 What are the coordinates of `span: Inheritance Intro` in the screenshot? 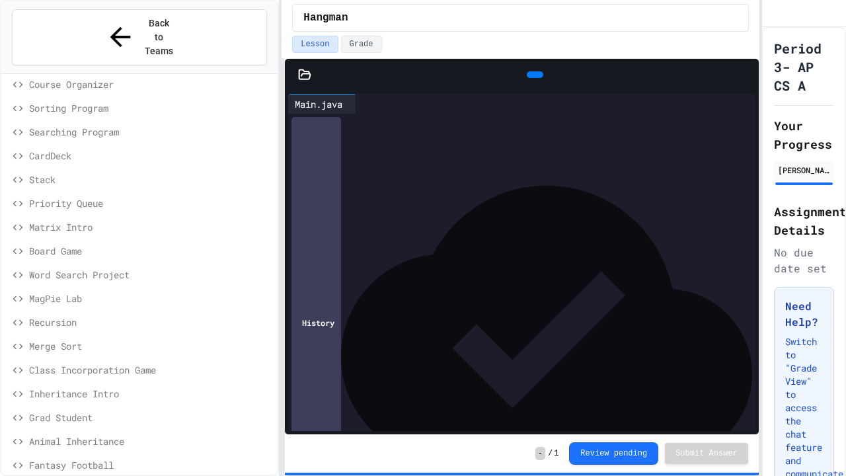 It's located at (151, 393).